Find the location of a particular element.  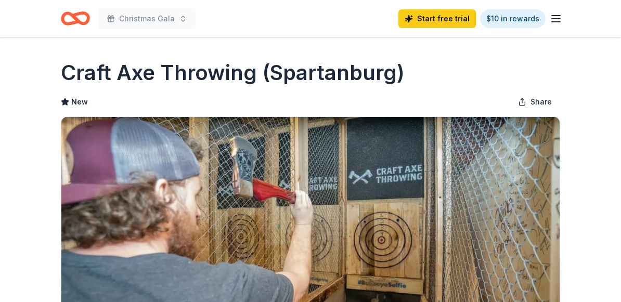

a: Start free trial is located at coordinates (437, 19).